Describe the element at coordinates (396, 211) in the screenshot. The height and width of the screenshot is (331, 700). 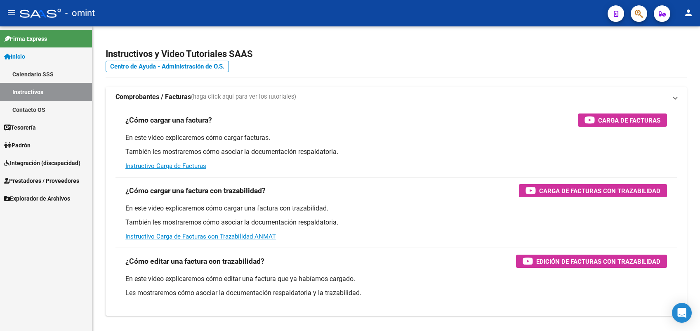
I see `div: Comprobantes / Facturas(haga click aquí para ver los tutoriales)` at that location.